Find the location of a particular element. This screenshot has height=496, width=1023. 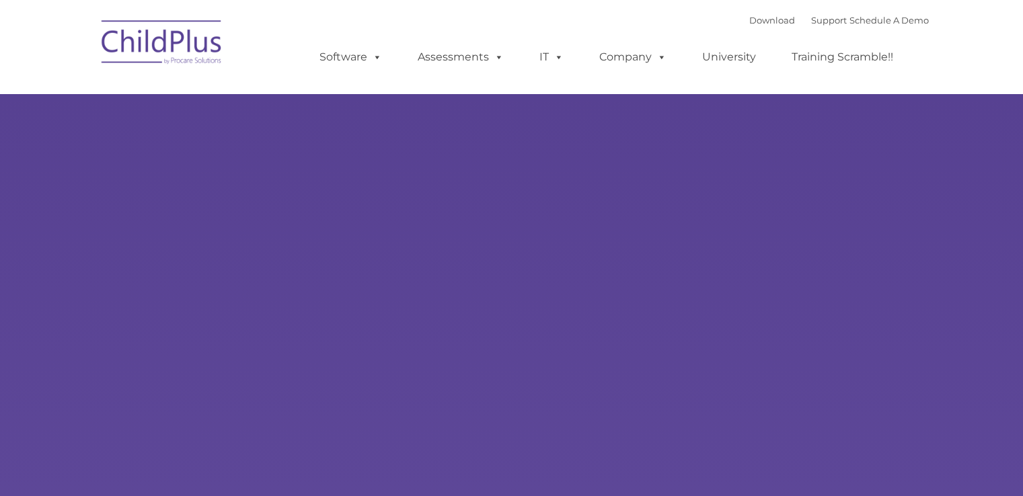

a: Schedule A Demo is located at coordinates (889, 20).